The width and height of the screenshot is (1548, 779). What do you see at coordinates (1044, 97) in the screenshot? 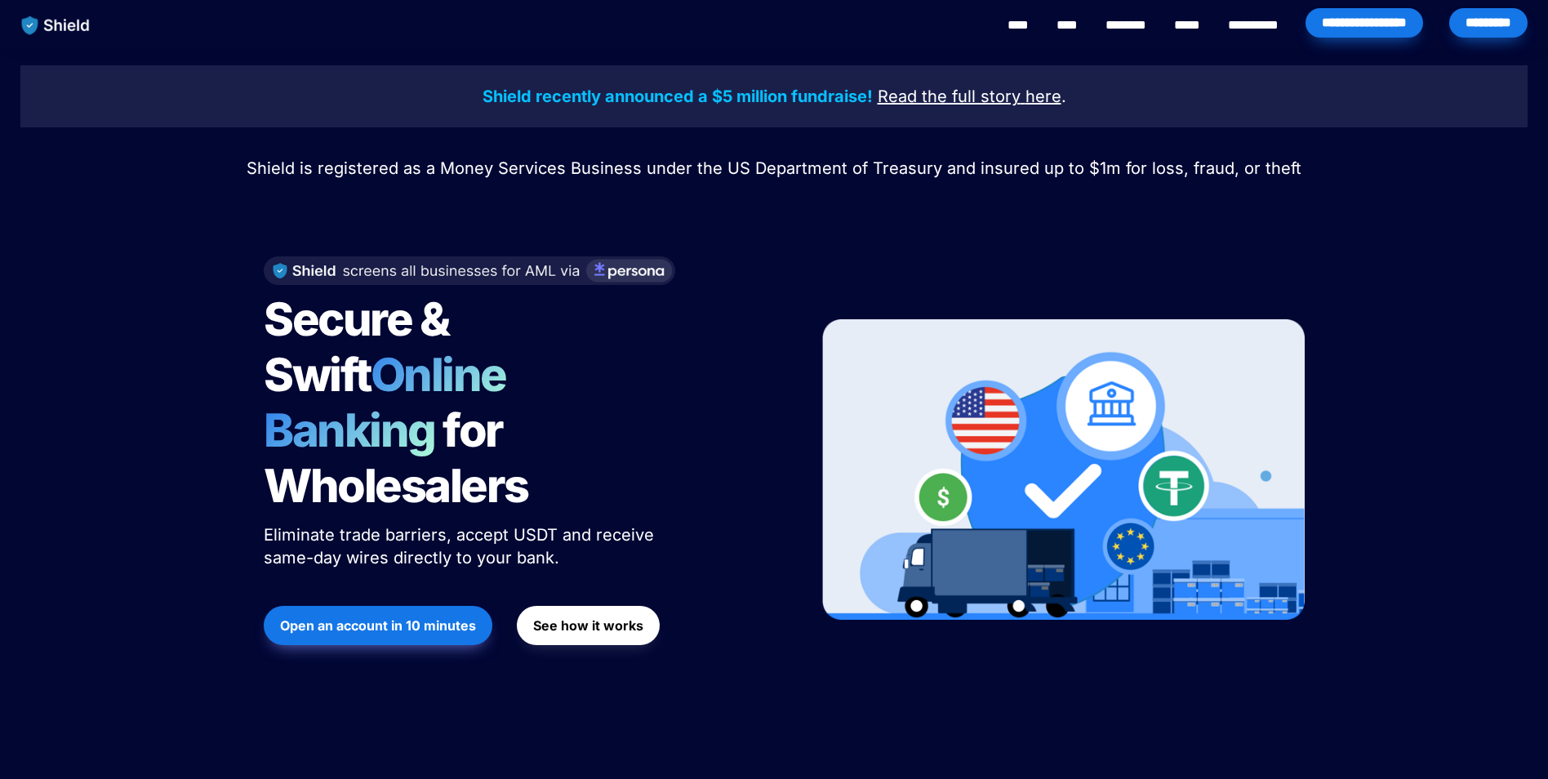
I see `a: here` at bounding box center [1044, 97].